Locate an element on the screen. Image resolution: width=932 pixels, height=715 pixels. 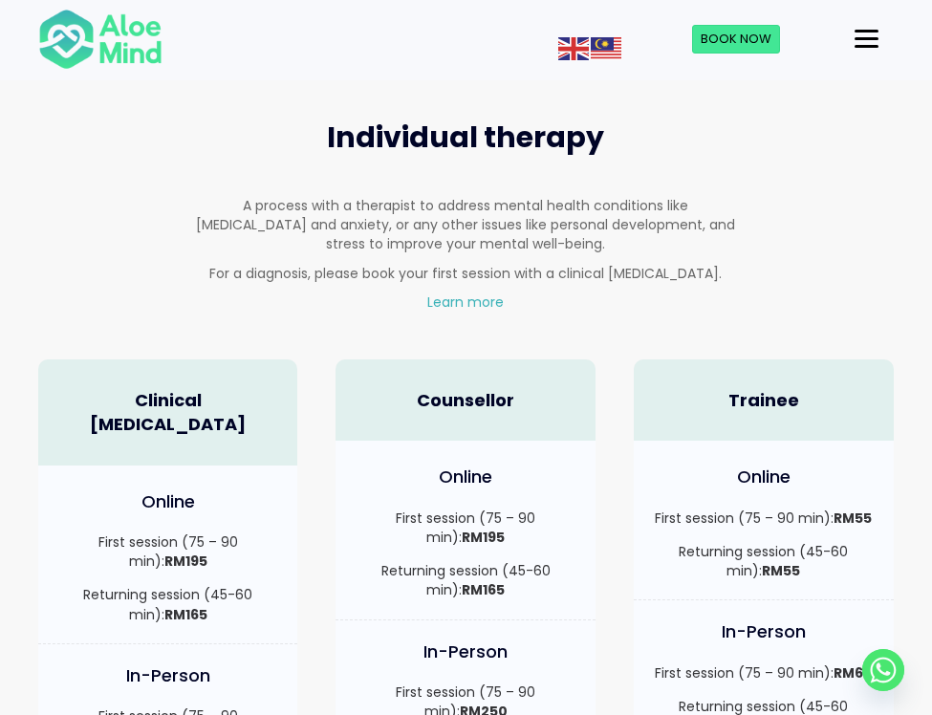
a: English is located at coordinates (575, 48).